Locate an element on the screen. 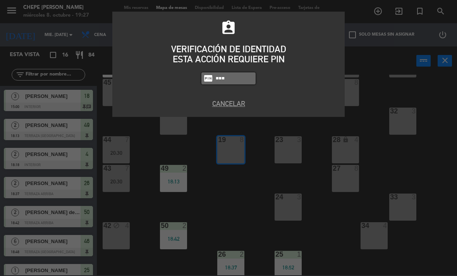 This screenshot has width=457, height=276. div: ESTA ACCIÓN REQUIERE PIN is located at coordinates (229, 59).